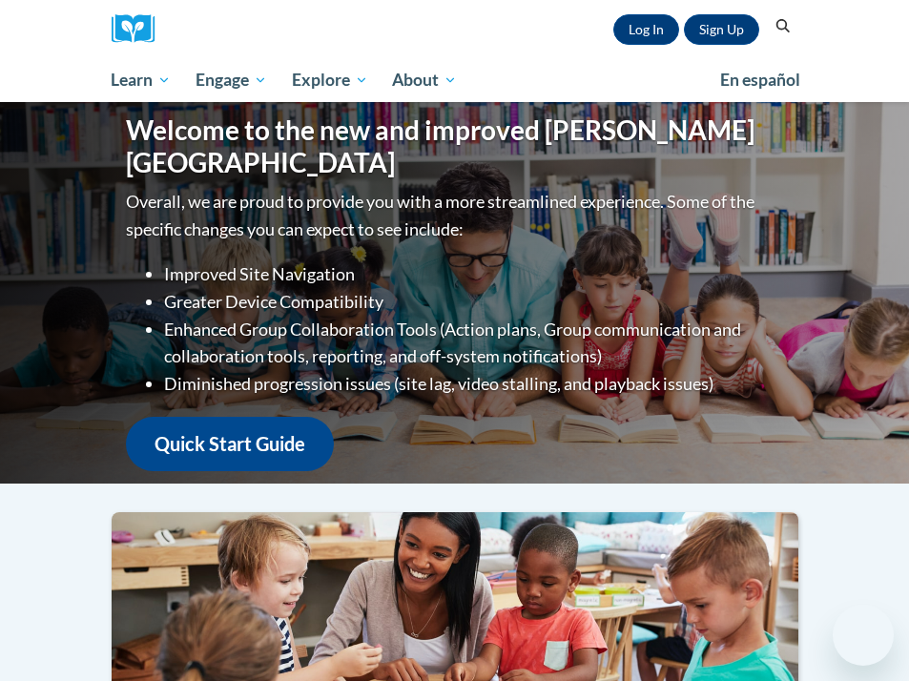 Image resolution: width=909 pixels, height=681 pixels. Describe the element at coordinates (760, 79) in the screenshot. I see `span: En español` at that location.